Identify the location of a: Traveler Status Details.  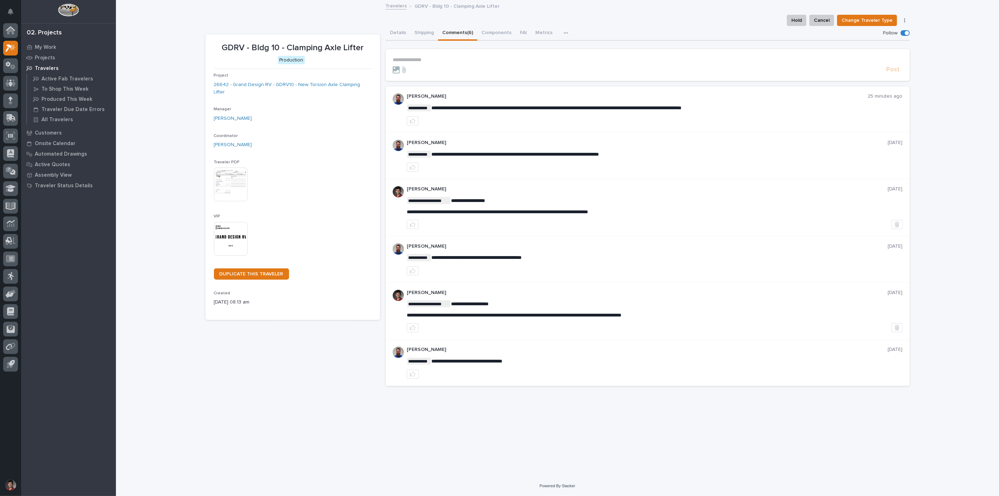
(68, 185).